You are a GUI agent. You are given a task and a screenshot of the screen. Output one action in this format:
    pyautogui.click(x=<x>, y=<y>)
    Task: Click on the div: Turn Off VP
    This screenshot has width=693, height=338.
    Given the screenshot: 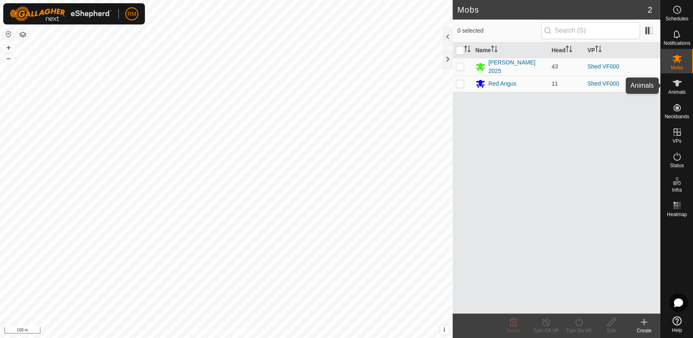 What is the action you would take?
    pyautogui.click(x=546, y=331)
    